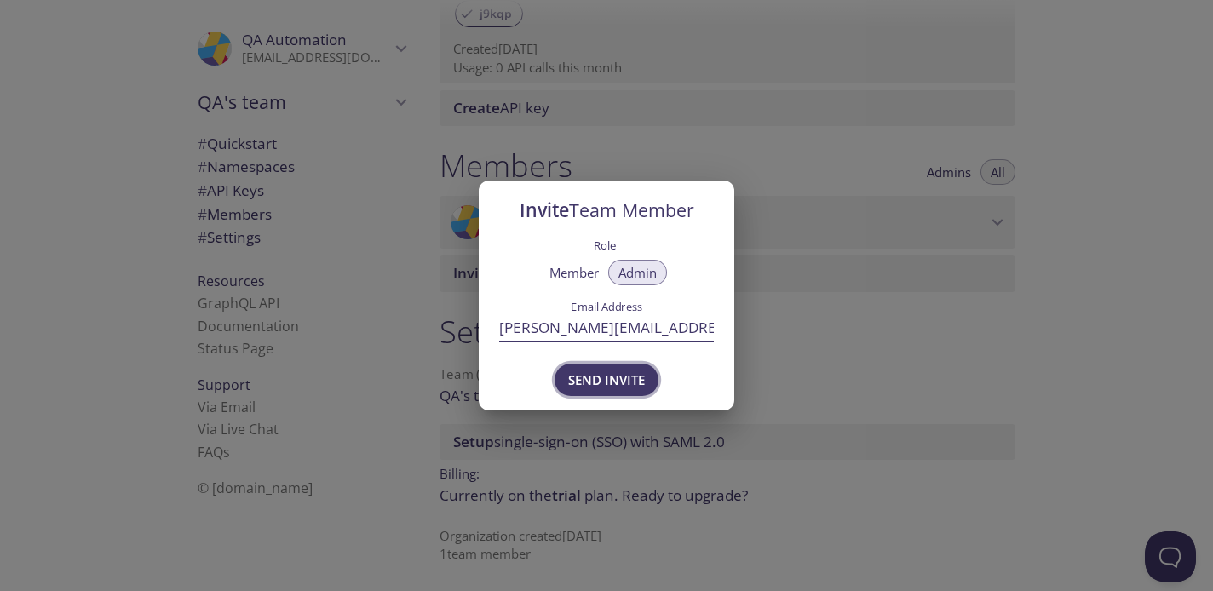  What do you see at coordinates (607, 307) in the screenshot?
I see `label: Email Address` at bounding box center [607, 307].